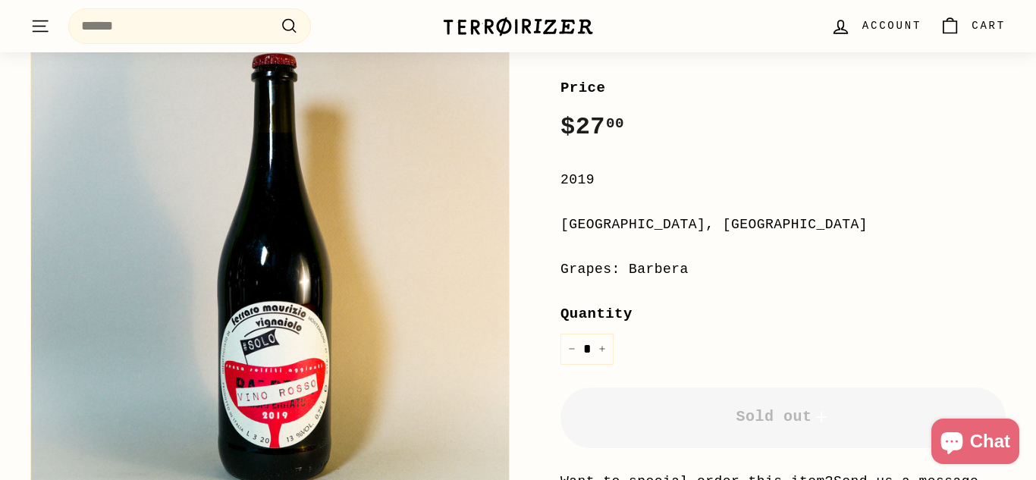  Describe the element at coordinates (972, 26) in the screenshot. I see `a: Cart` at that location.